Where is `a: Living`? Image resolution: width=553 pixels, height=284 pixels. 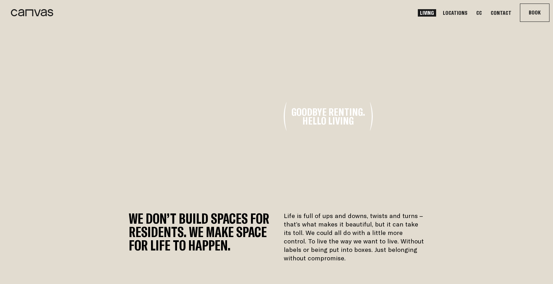
a: Living is located at coordinates (427, 13).